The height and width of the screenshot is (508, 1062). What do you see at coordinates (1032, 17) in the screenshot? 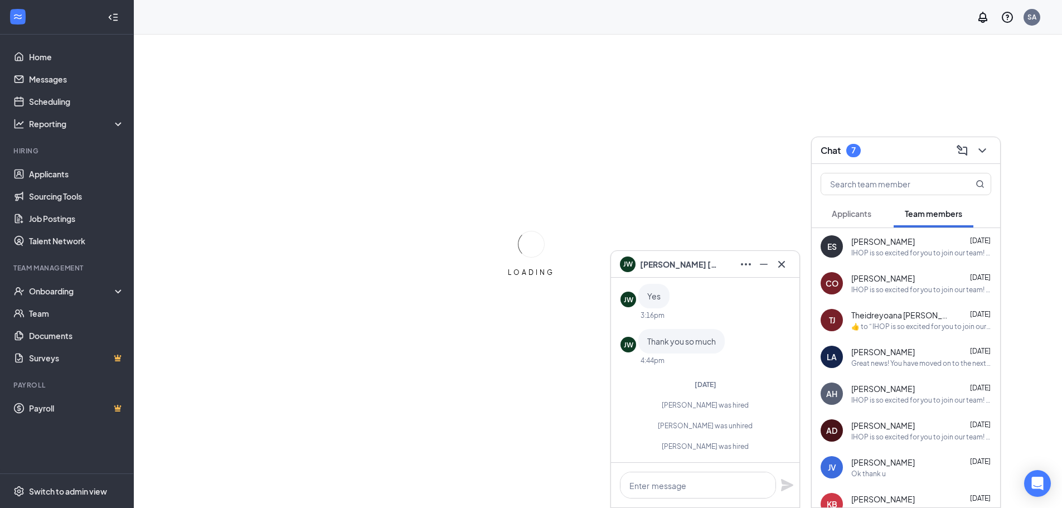
I see `div: SA` at bounding box center [1032, 17].